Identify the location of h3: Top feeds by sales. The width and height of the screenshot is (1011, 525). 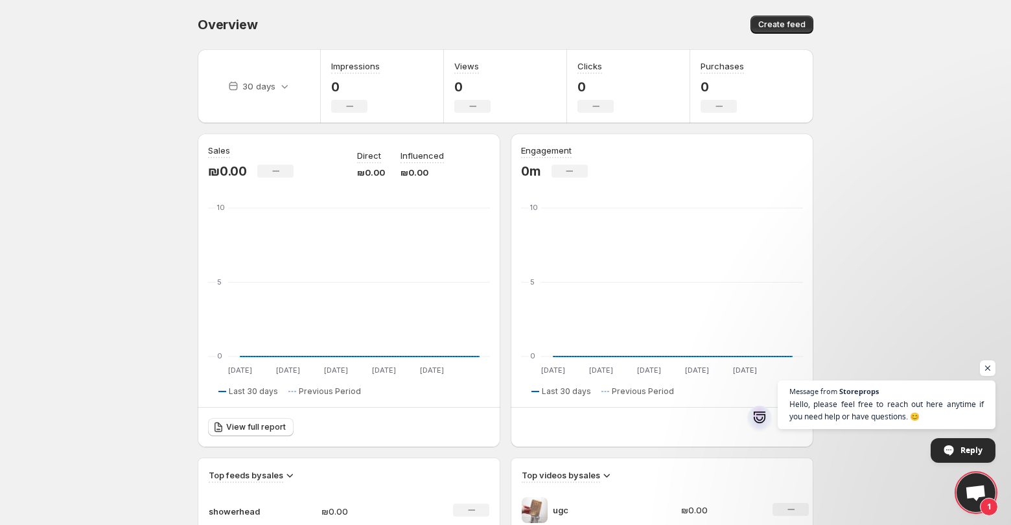
(246, 475).